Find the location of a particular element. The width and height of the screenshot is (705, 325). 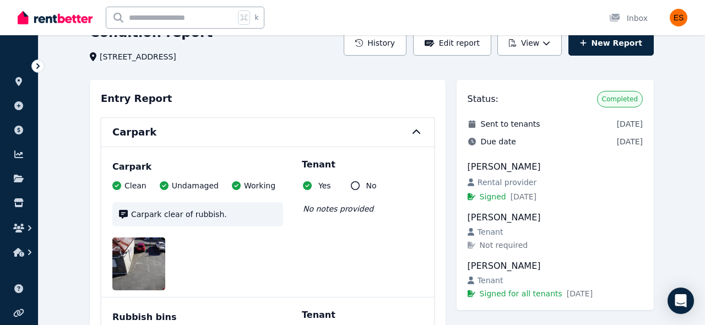

h3: Status: is located at coordinates (483, 99).